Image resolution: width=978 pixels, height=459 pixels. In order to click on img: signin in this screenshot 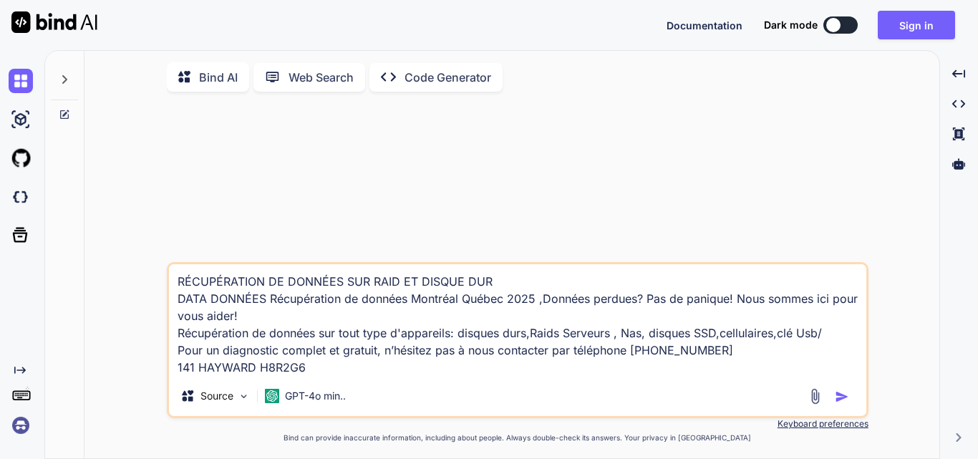, I will do `click(21, 425)`.